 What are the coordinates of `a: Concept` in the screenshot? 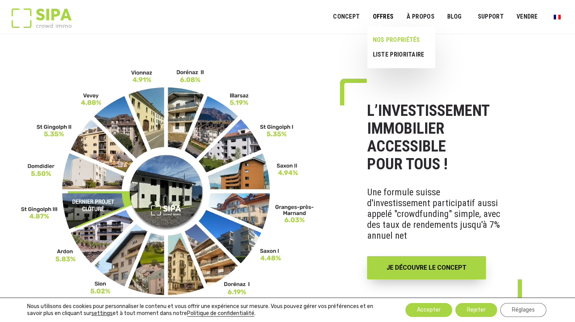 It's located at (346, 17).